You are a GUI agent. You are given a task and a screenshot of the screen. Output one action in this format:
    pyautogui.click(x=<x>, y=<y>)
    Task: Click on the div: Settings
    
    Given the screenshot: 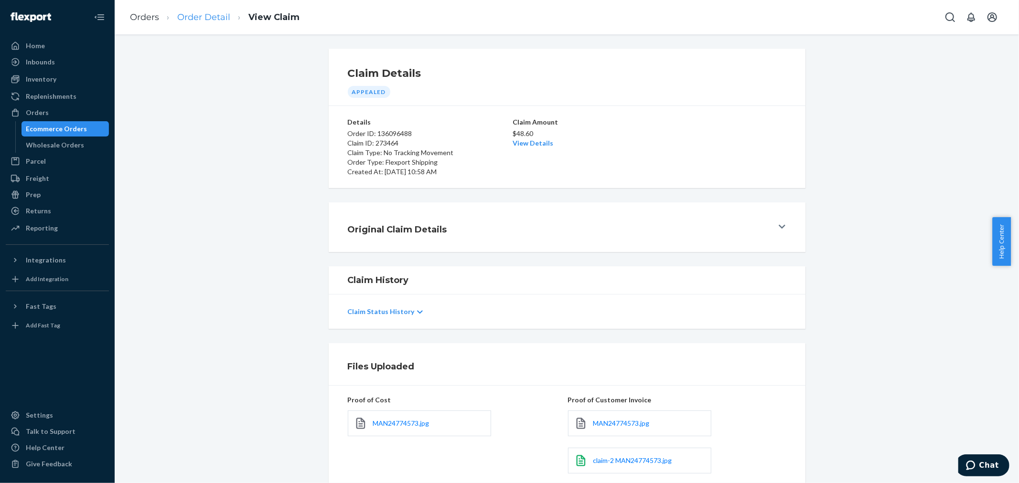 What is the action you would take?
    pyautogui.click(x=39, y=415)
    